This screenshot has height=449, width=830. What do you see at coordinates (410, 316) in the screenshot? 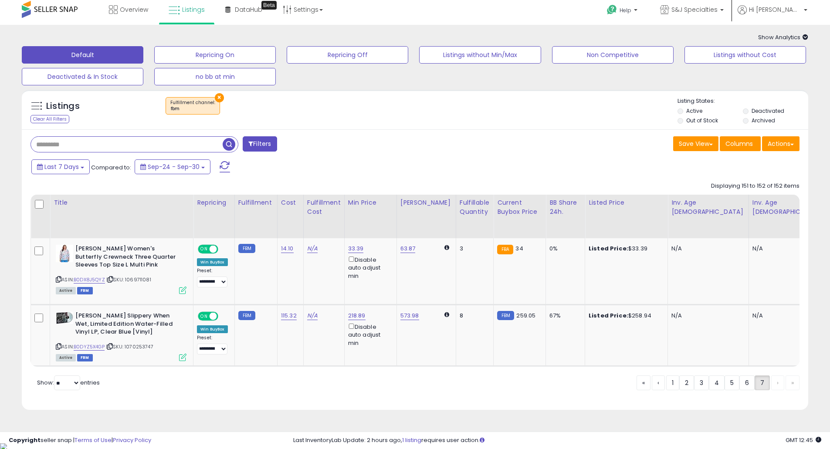
I see `a: 573.98` at bounding box center [410, 316].